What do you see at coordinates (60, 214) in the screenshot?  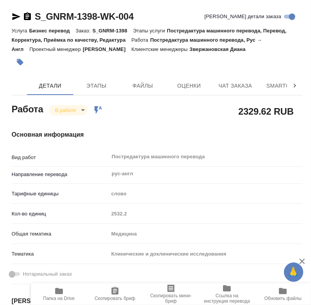 I see `p: Кол-во единиц` at bounding box center [60, 214].